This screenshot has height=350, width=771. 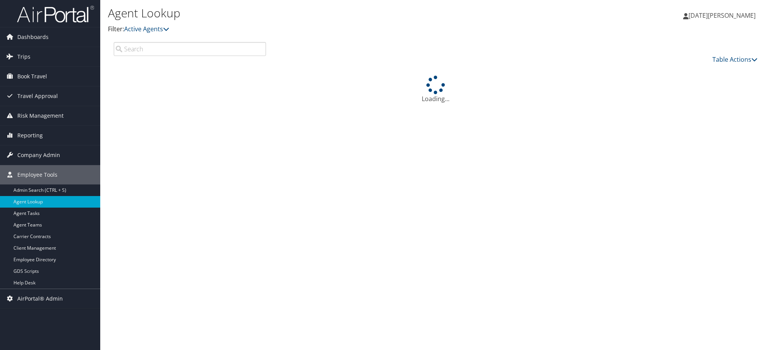 What do you see at coordinates (40, 298) in the screenshot?
I see `span: AirPortal® Admin` at bounding box center [40, 298].